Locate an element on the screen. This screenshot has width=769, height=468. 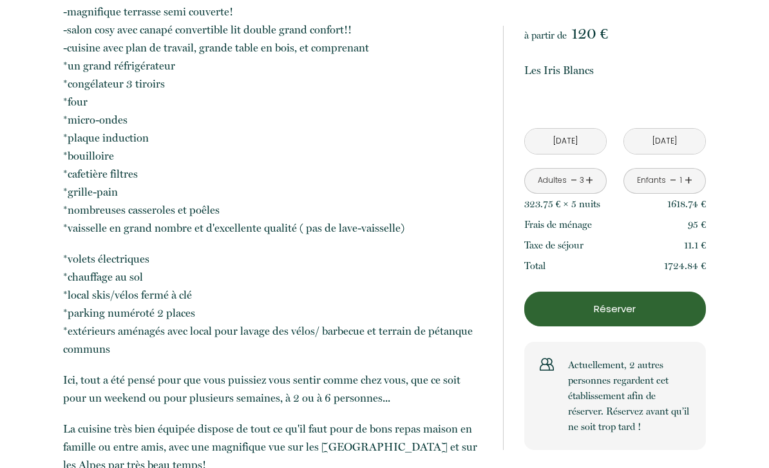
p: *volets électriques *chauffage au sol *local skis/vélos fermé à clé *parking numéroté 2 places *e... is located at coordinates (274, 304).